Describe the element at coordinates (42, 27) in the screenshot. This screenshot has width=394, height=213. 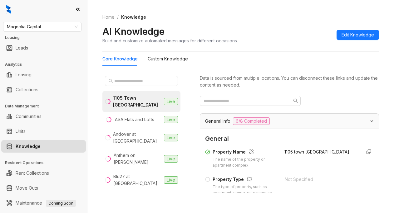
I see `span: Magnolia Capital` at that location.